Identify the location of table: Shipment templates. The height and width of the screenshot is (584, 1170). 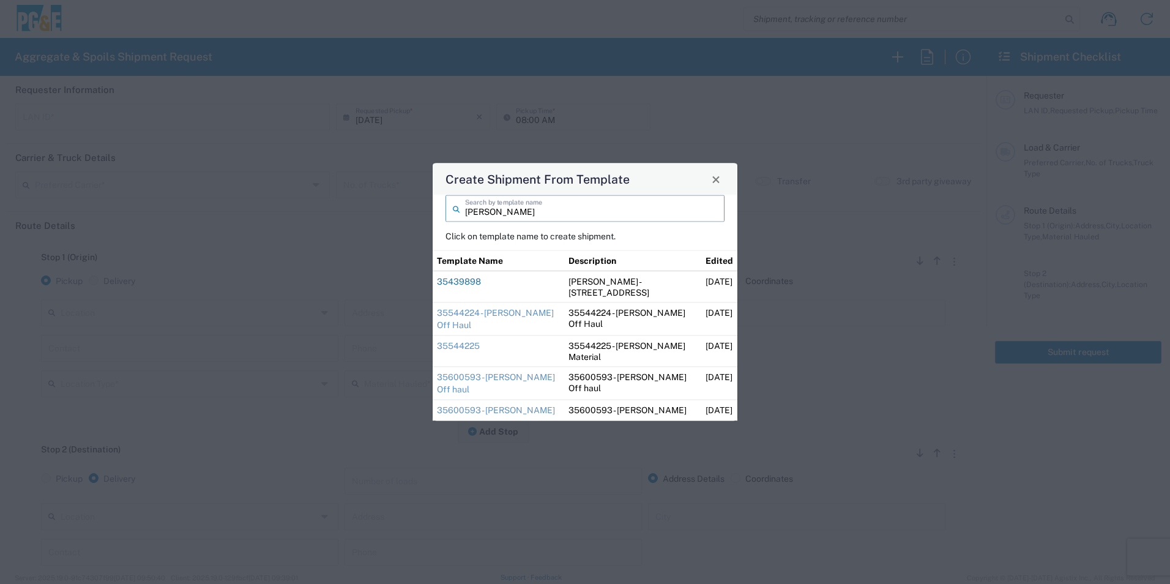
(585, 335).